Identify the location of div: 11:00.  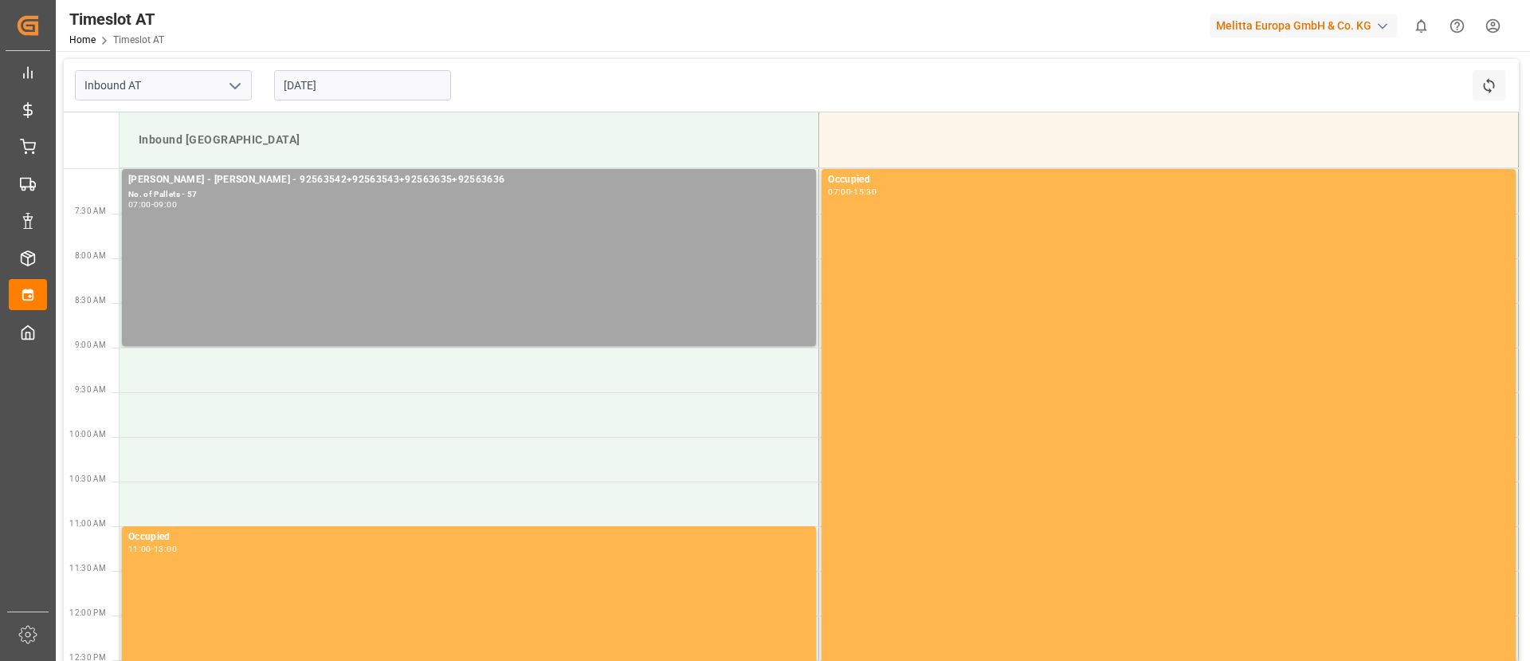
(139, 548).